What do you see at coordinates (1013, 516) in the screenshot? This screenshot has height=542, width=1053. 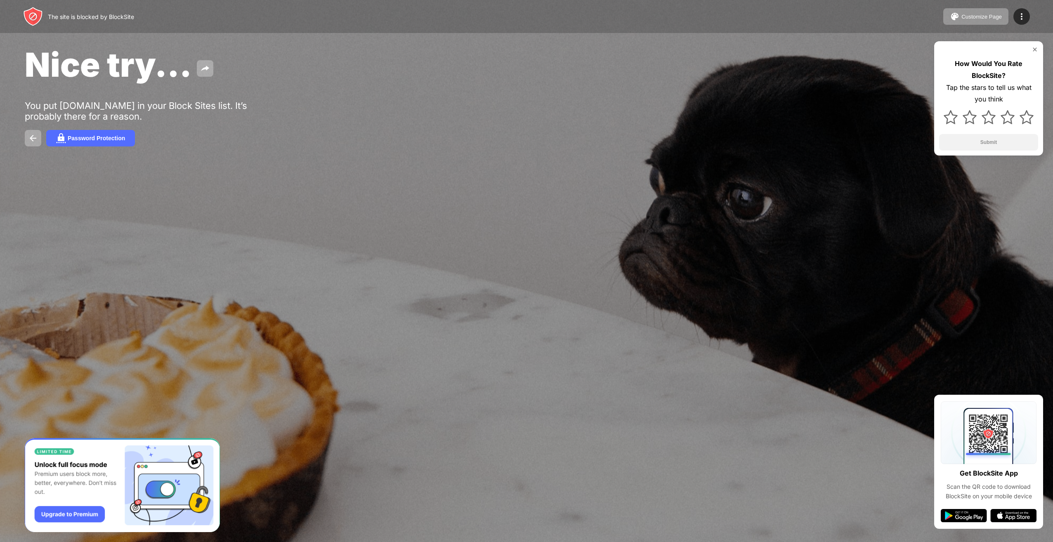 I see `img: app-store.svg` at bounding box center [1013, 516].